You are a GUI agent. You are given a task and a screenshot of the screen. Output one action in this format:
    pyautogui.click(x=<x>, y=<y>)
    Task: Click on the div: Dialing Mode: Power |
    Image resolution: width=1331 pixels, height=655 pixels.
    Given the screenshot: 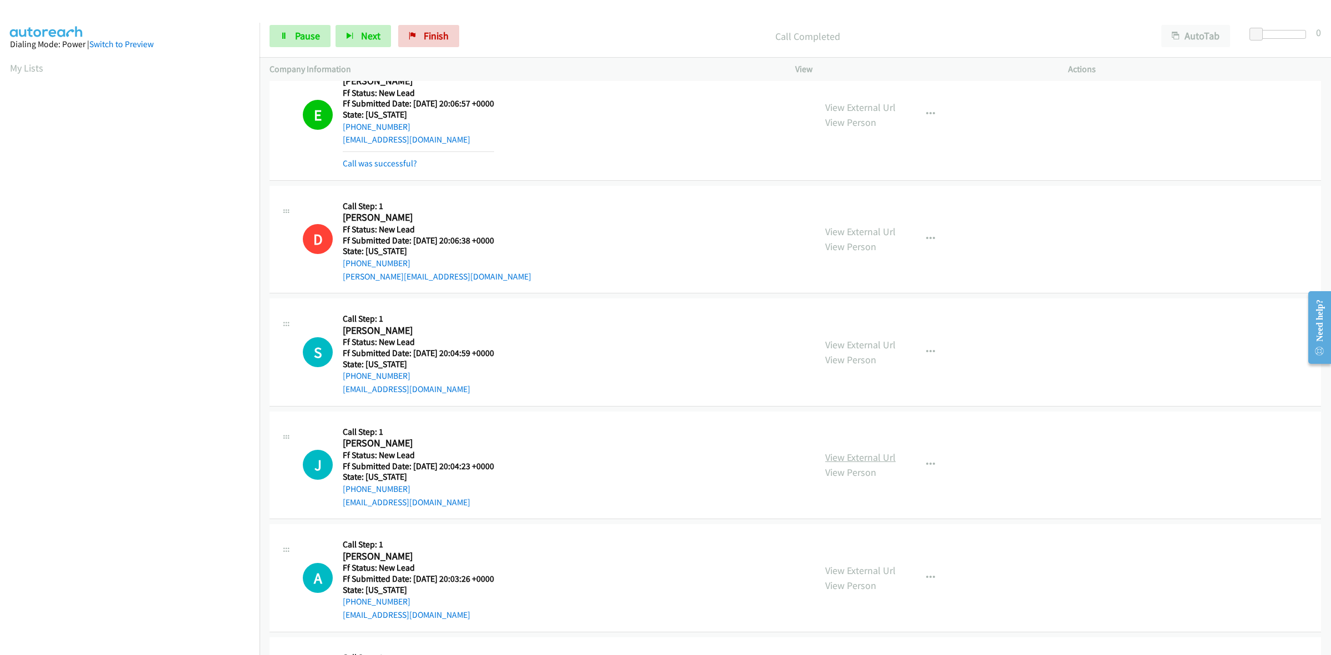 What is the action you would take?
    pyautogui.click(x=130, y=44)
    